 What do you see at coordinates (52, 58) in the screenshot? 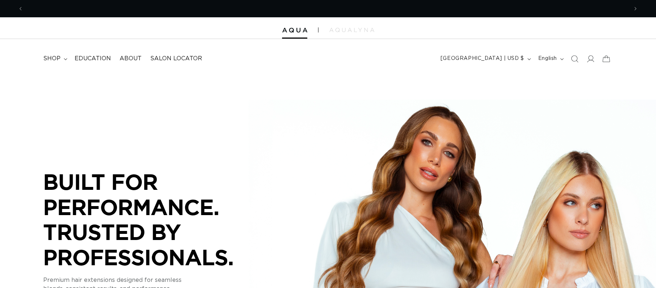
I see `span: shop` at bounding box center [52, 58].